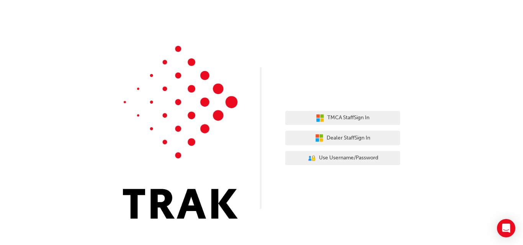 This screenshot has height=245, width=523. I want to click on span: Use Username/Password, so click(348, 158).